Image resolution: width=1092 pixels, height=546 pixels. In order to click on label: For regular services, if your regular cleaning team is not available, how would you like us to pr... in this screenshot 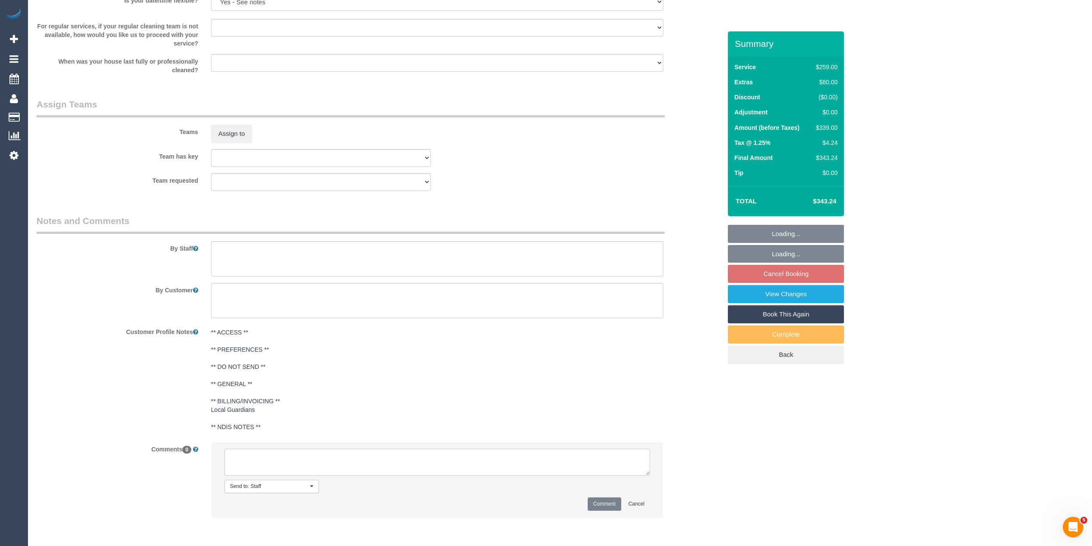, I will do `click(117, 33)`.